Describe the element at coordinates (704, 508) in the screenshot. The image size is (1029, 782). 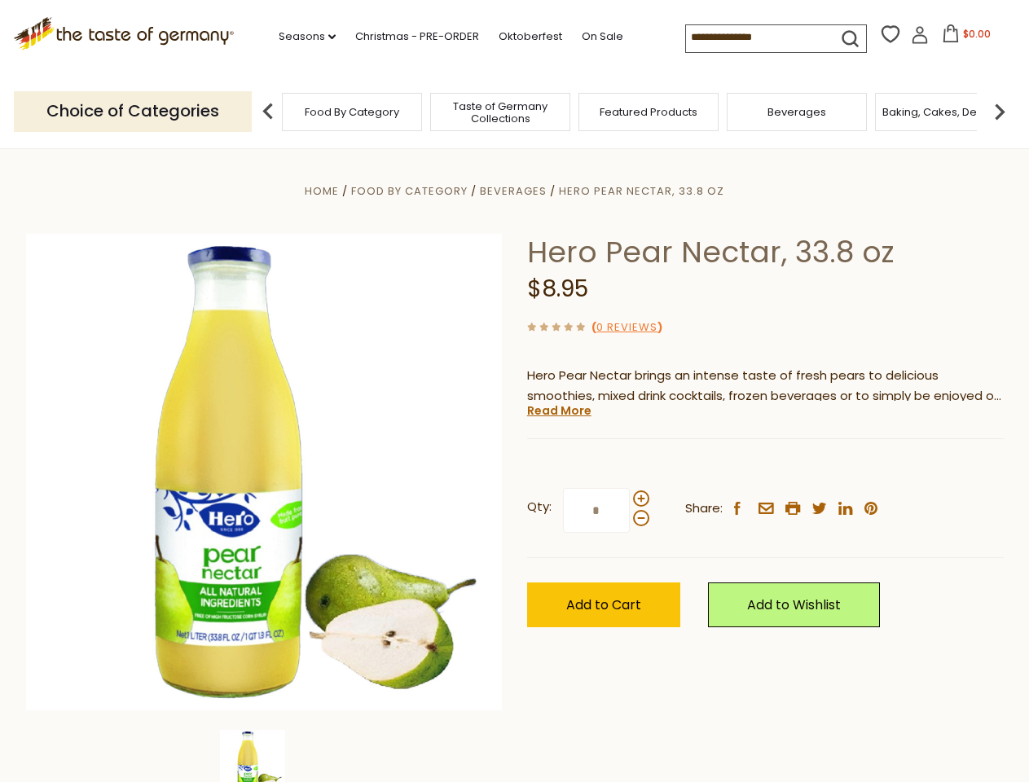
I see `span: Share:` at that location.